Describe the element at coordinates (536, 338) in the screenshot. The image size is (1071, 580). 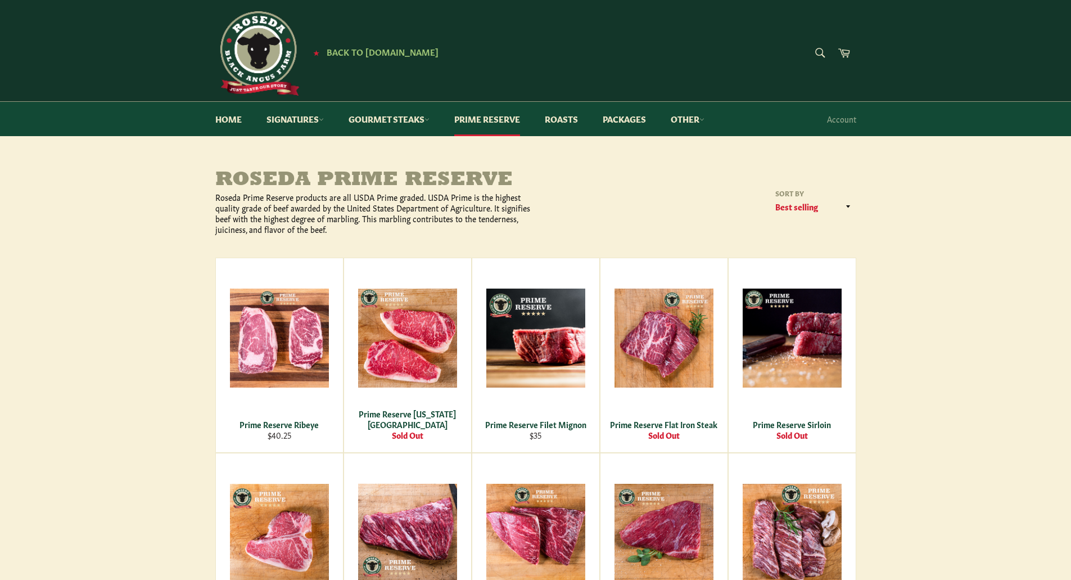
I see `img: Prime Reserve Filet Mignon` at that location.